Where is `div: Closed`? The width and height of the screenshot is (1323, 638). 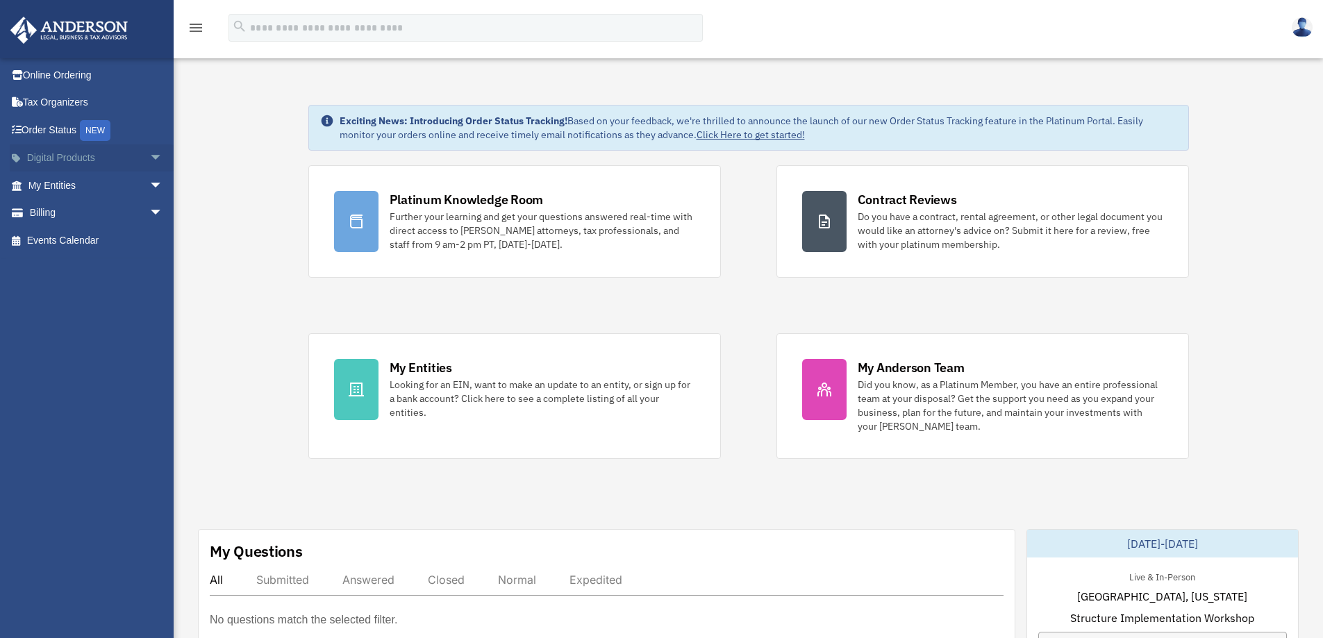
div: Closed is located at coordinates (446, 580).